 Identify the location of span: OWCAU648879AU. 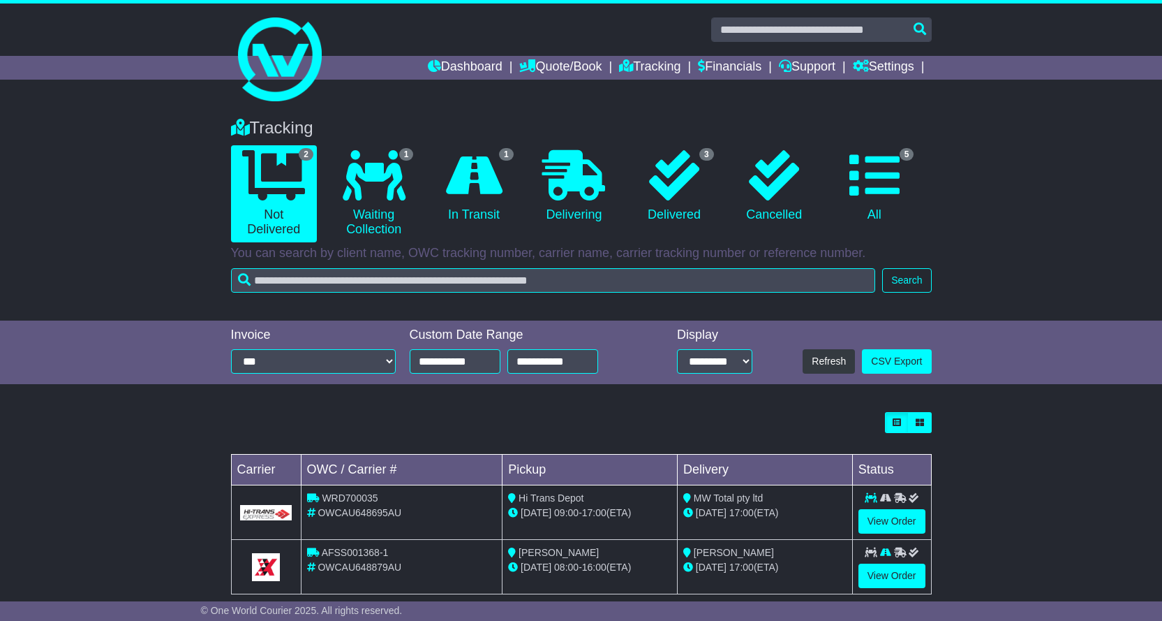
(360, 567).